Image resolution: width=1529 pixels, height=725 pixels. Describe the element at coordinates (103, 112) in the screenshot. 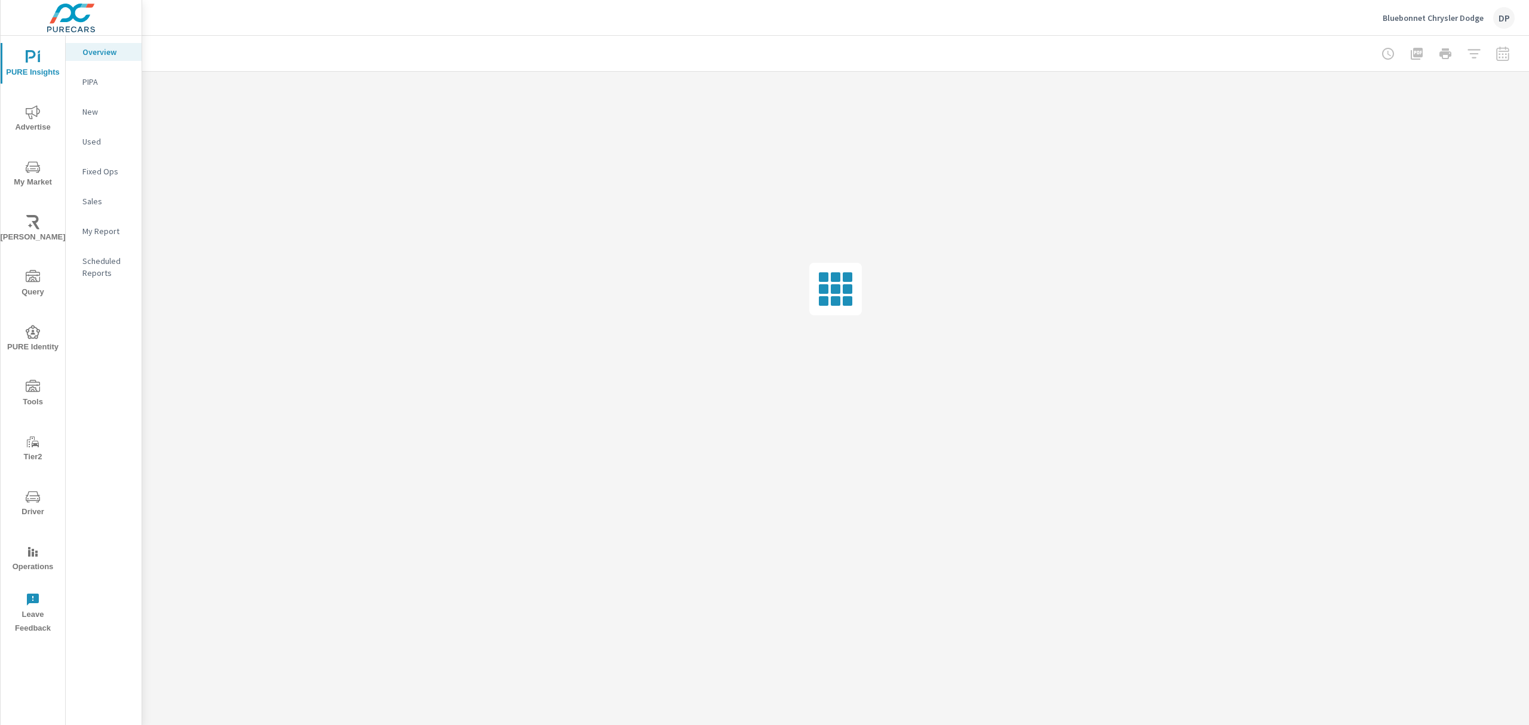

I see `div: New` at that location.